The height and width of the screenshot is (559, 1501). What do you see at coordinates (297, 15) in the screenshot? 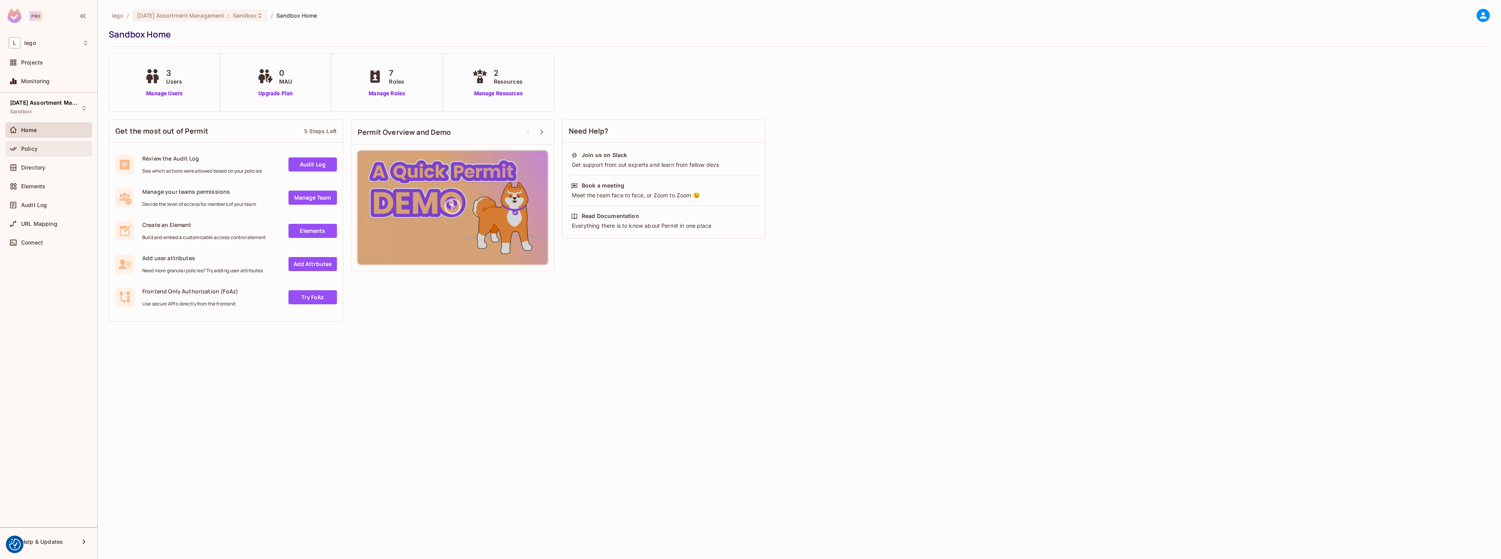
I see `span: Sandbox Home` at bounding box center [297, 15].